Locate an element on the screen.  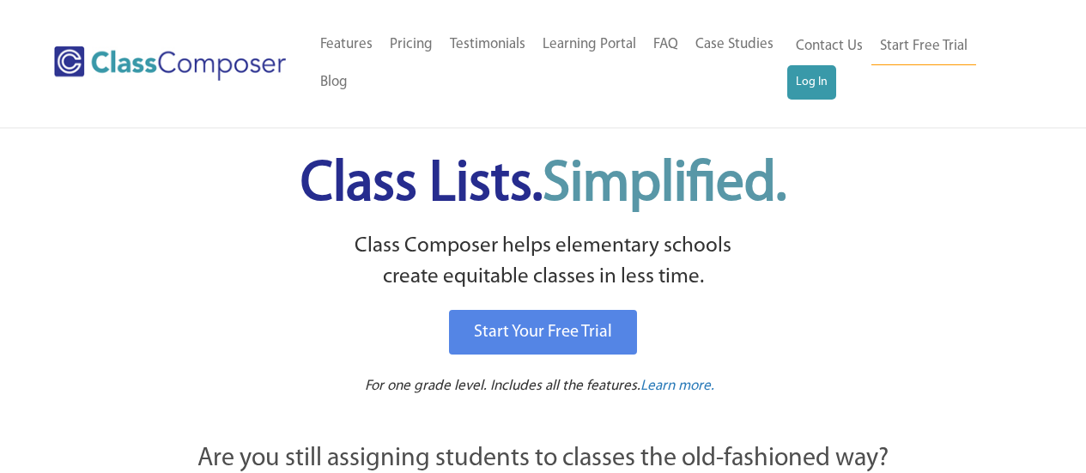
a: Case Studies is located at coordinates (734, 45).